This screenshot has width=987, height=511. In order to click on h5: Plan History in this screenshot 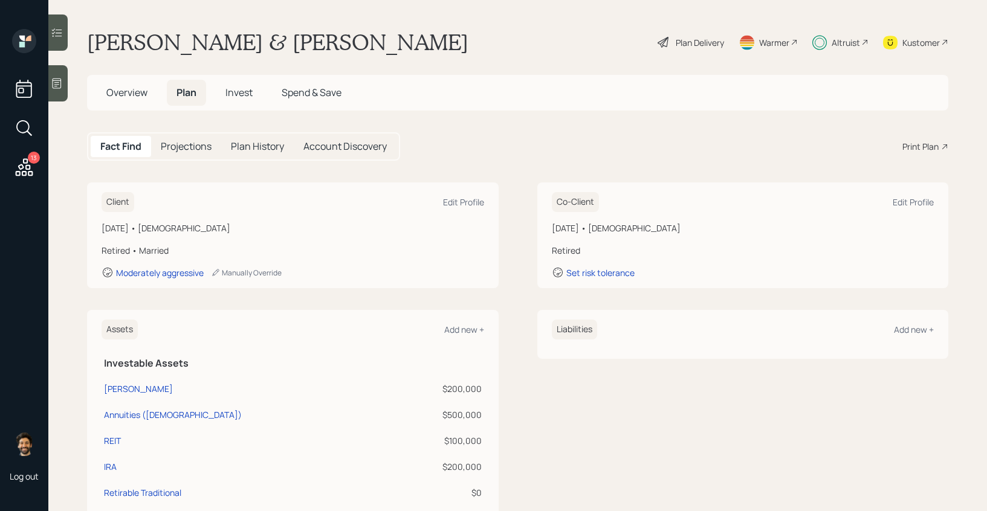, I will do `click(258, 146)`.